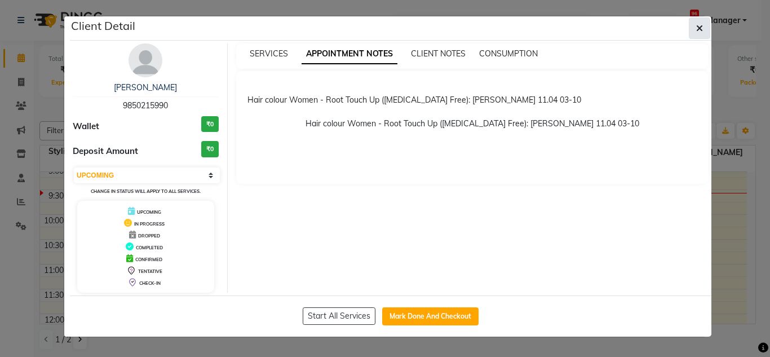  I want to click on span: CONSUMPTION, so click(509, 54).